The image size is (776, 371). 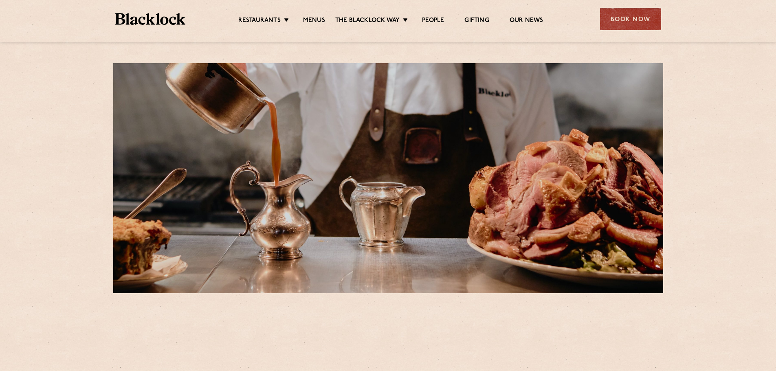 I want to click on a: Gifting, so click(x=476, y=21).